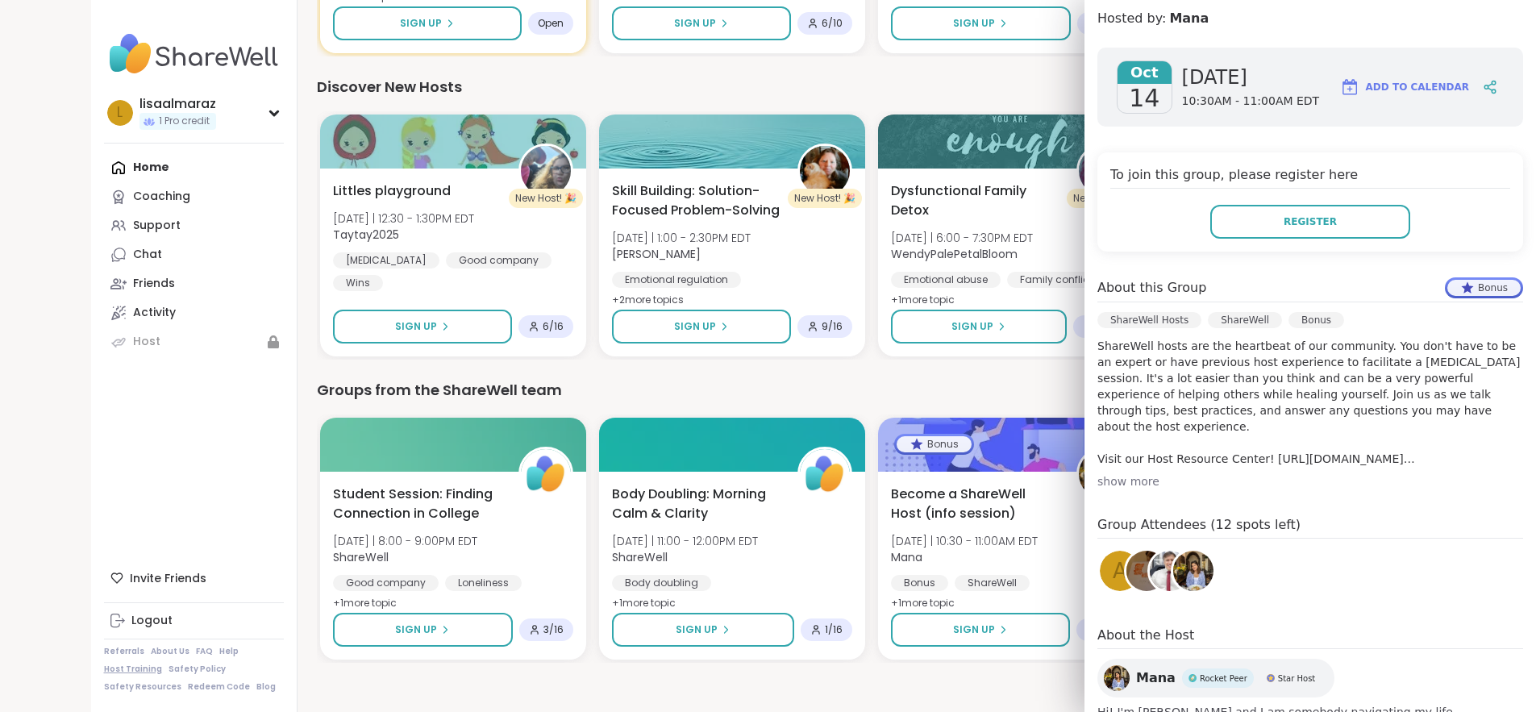  What do you see at coordinates (1297, 678) in the screenshot?
I see `span: Star Host` at bounding box center [1297, 678].